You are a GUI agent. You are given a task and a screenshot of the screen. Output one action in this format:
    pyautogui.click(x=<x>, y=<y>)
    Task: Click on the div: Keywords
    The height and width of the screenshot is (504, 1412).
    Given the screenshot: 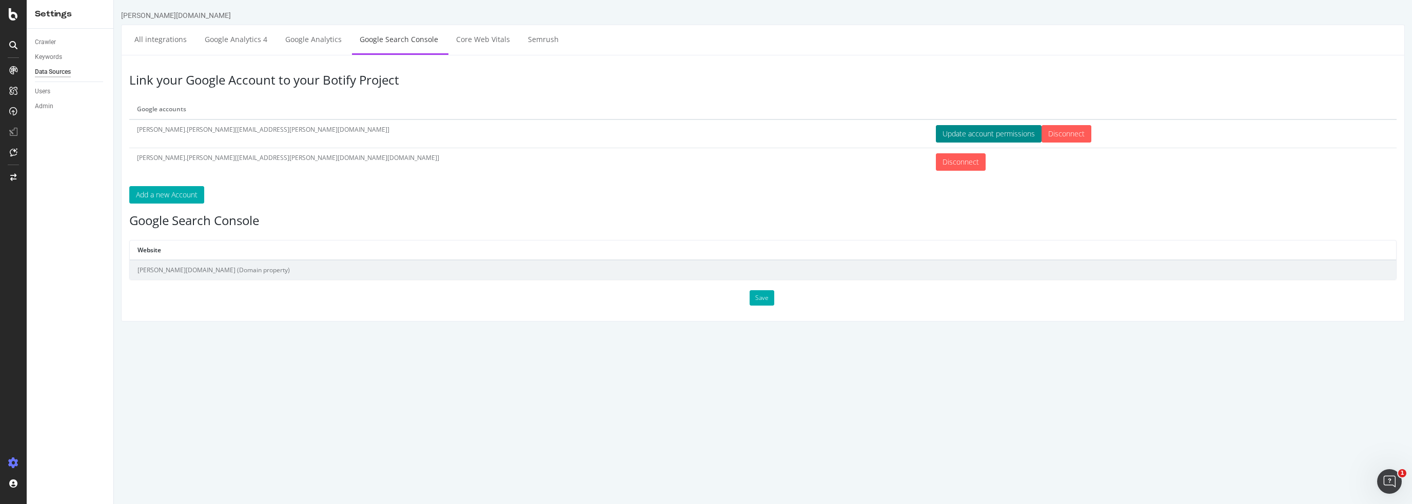 What is the action you would take?
    pyautogui.click(x=48, y=57)
    